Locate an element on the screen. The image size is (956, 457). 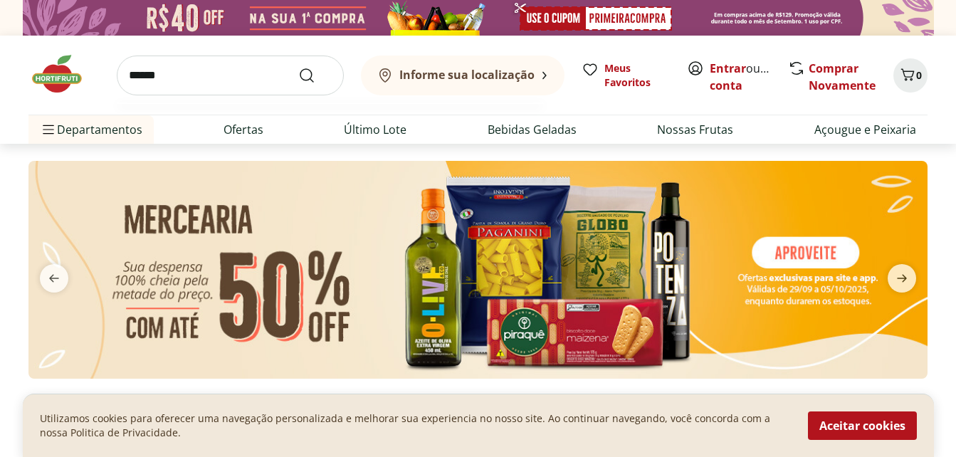
button: Go to page 13 from fs-carousel is located at coordinates (528, 407).